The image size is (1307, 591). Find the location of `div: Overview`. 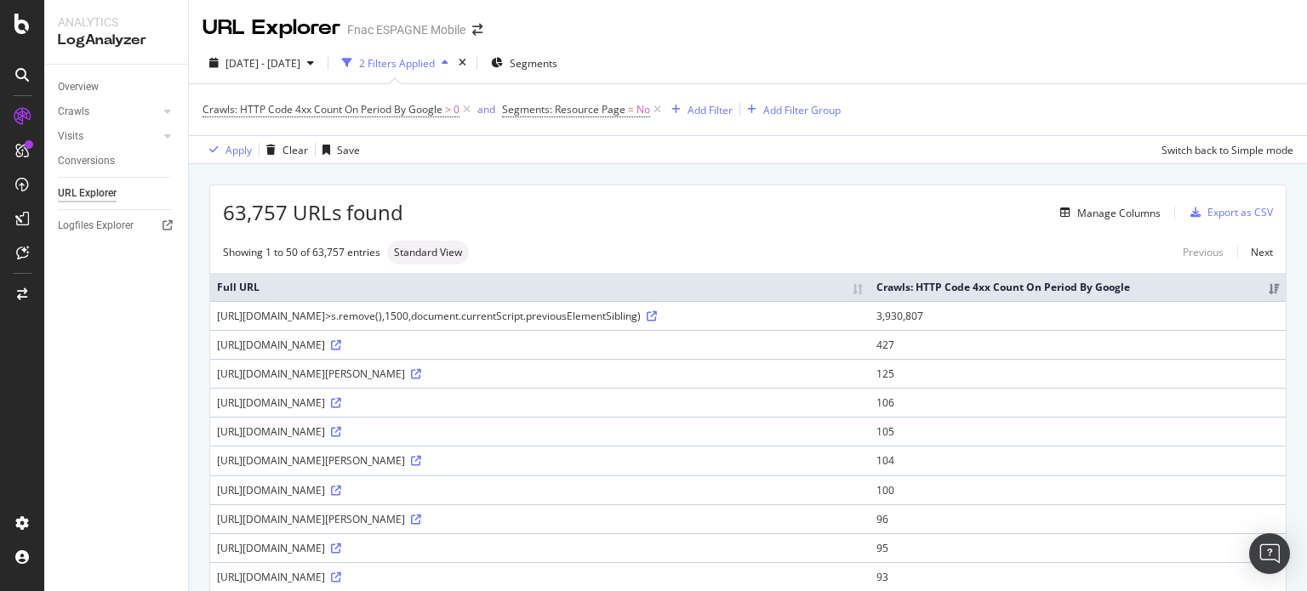

div: Overview is located at coordinates (78, 87).